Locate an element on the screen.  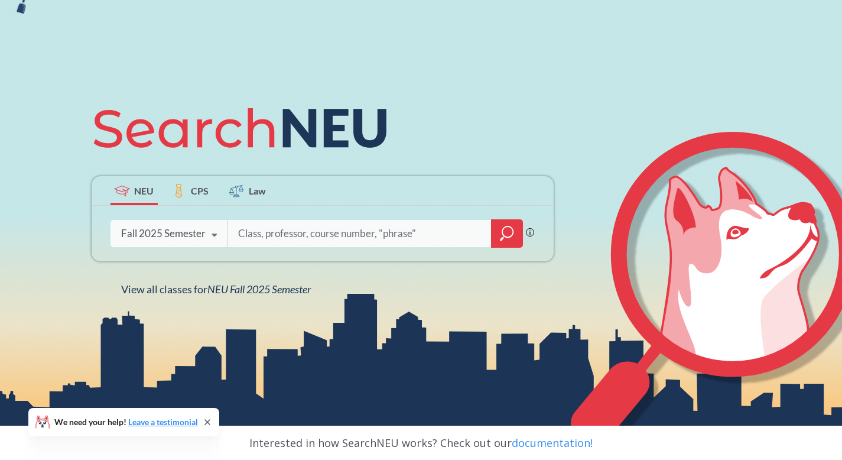
span: CPS is located at coordinates (200, 190).